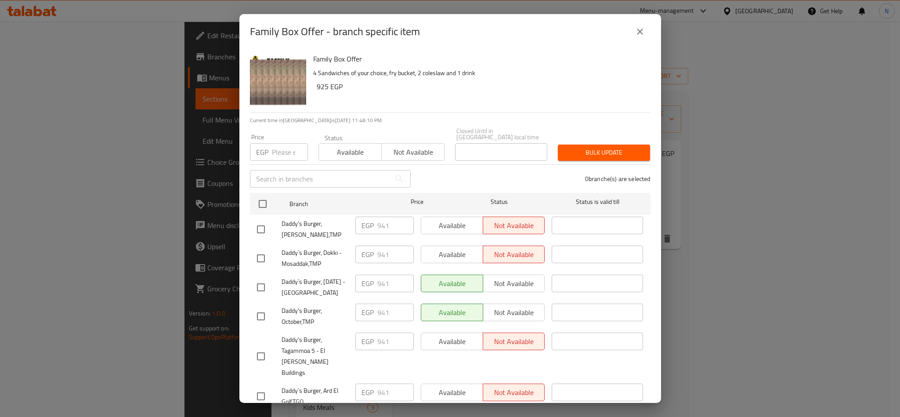 Image resolution: width=900 pixels, height=417 pixels. What do you see at coordinates (278, 81) in the screenshot?
I see `img: Family Box Offer` at bounding box center [278, 81].